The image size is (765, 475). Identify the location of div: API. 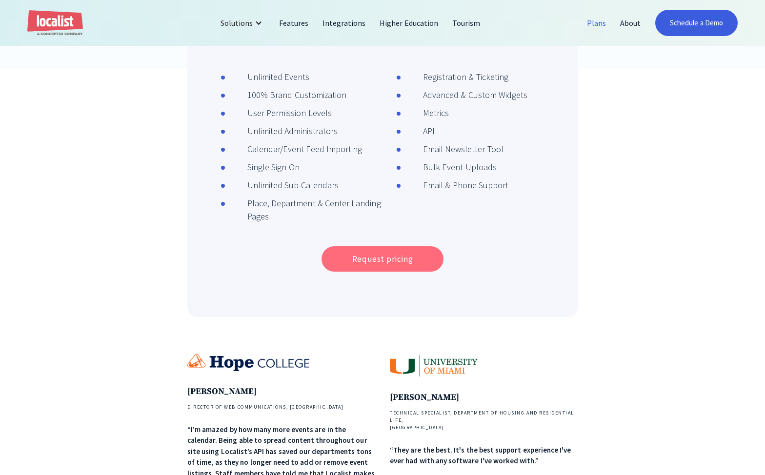
(417, 131).